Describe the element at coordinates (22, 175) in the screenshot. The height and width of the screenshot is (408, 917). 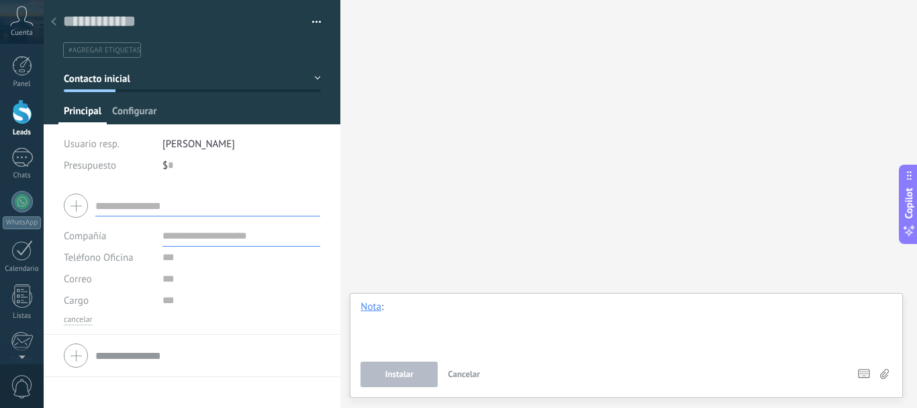
I see `div: Chats` at that location.